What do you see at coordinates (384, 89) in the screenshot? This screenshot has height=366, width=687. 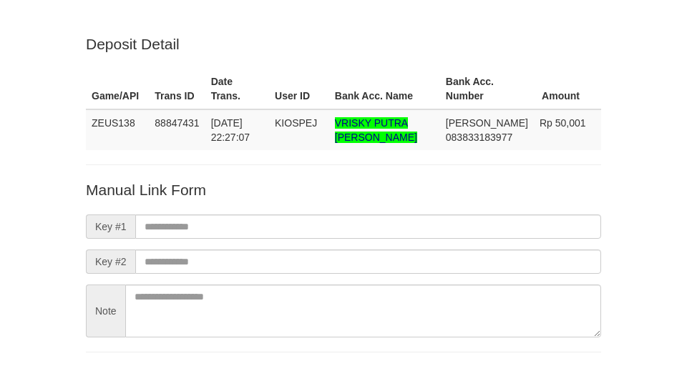 I see `th: Bank Acc. Name` at bounding box center [384, 89].